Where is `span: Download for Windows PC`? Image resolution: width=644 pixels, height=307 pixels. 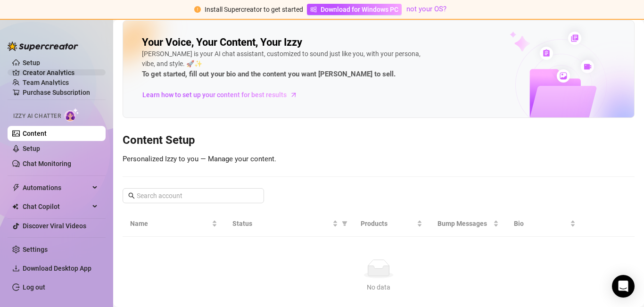 span: Download for Windows PC is located at coordinates (359, 9).